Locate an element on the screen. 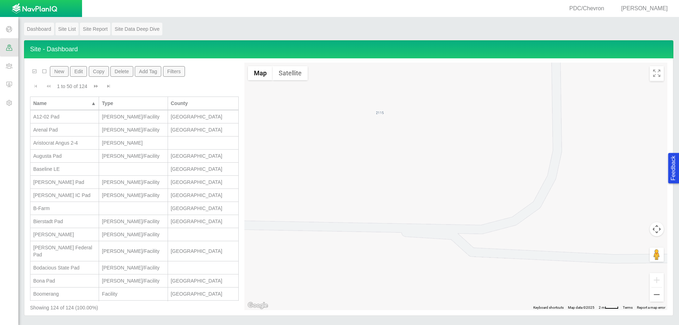  div: Bona Pad is located at coordinates (64, 281).